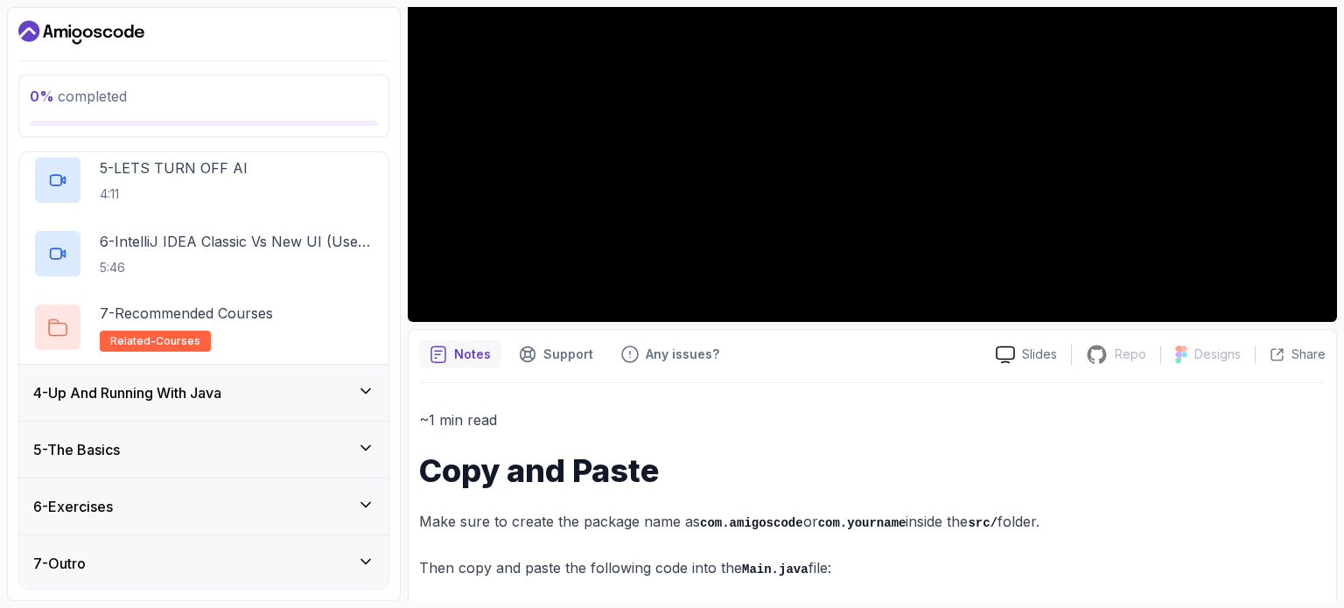  What do you see at coordinates (460, 354) in the screenshot?
I see `button: notes button` at bounding box center [460, 354].